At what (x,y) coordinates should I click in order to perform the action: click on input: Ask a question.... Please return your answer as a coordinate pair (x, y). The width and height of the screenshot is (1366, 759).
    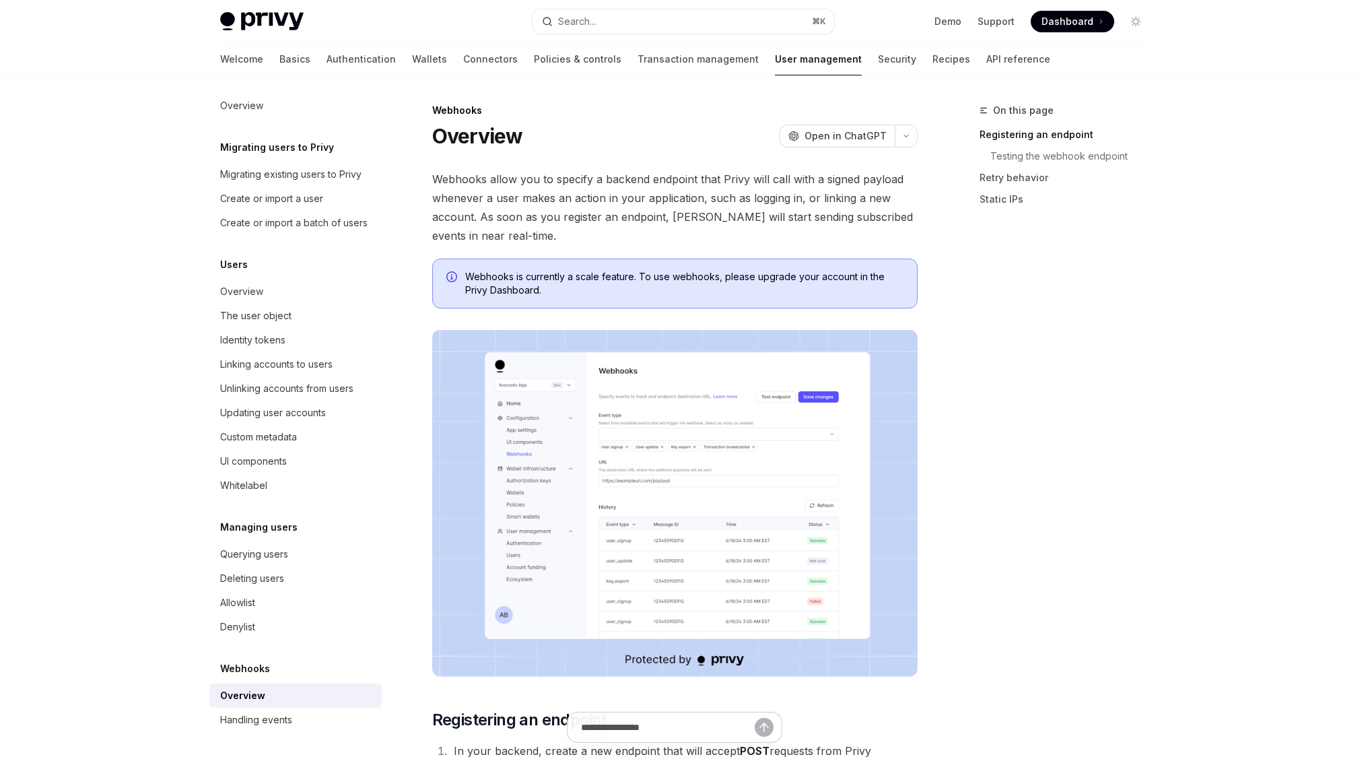
    Looking at the image, I should click on (668, 727).